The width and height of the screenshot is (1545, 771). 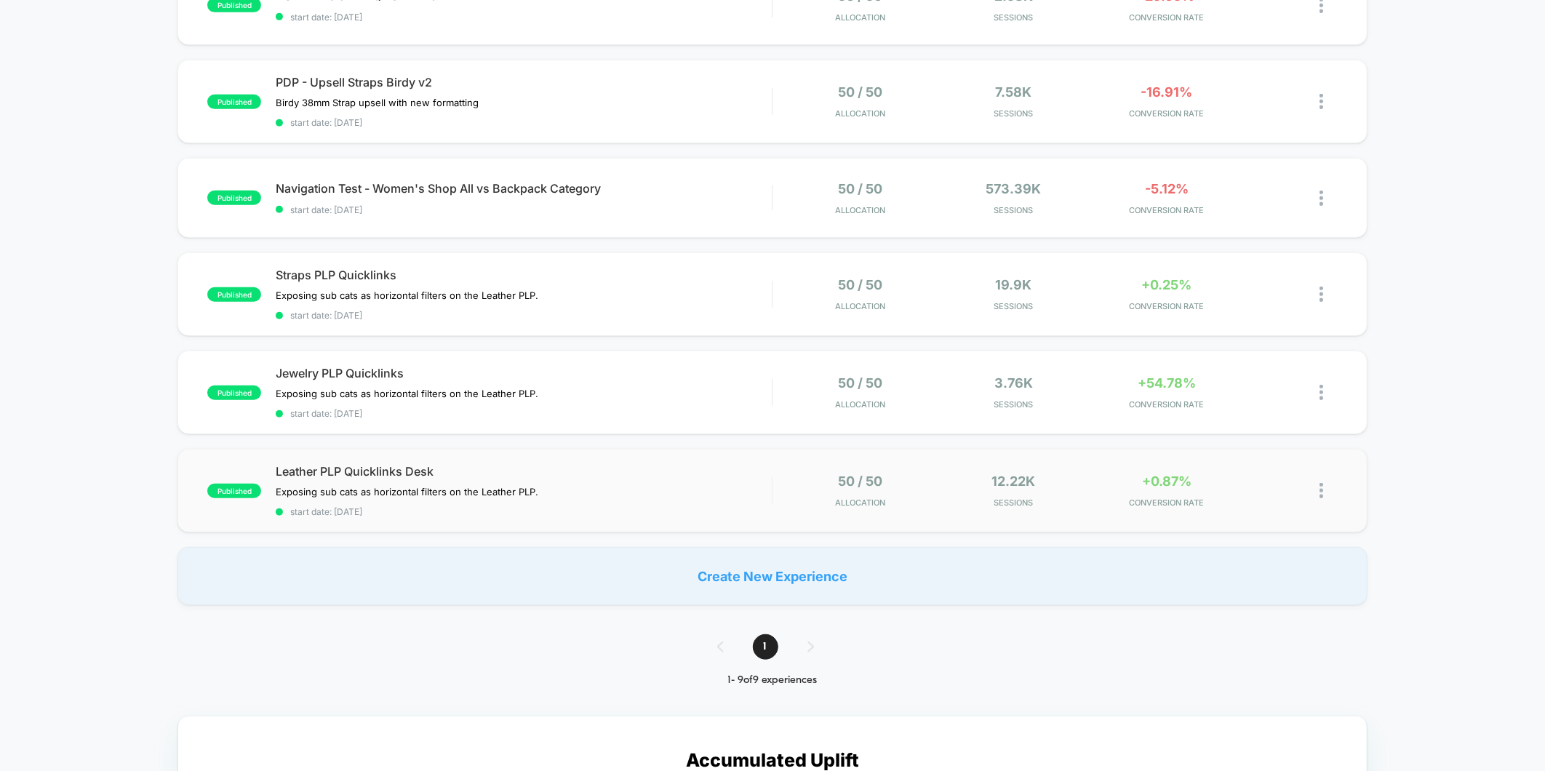 What do you see at coordinates (524, 82) in the screenshot?
I see `span: PDP - Upsell Straps Birdy v2` at bounding box center [524, 82].